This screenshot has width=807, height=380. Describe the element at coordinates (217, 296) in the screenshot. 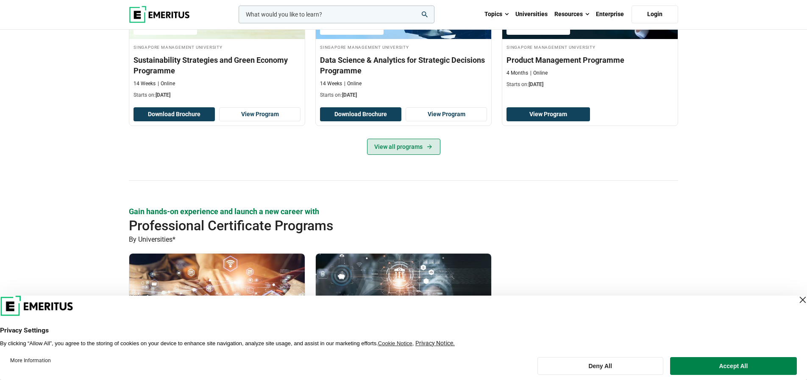

I see `img: Professional Certificate in Digital Transformation Programme | Online Digital Transformation Course` at that location.